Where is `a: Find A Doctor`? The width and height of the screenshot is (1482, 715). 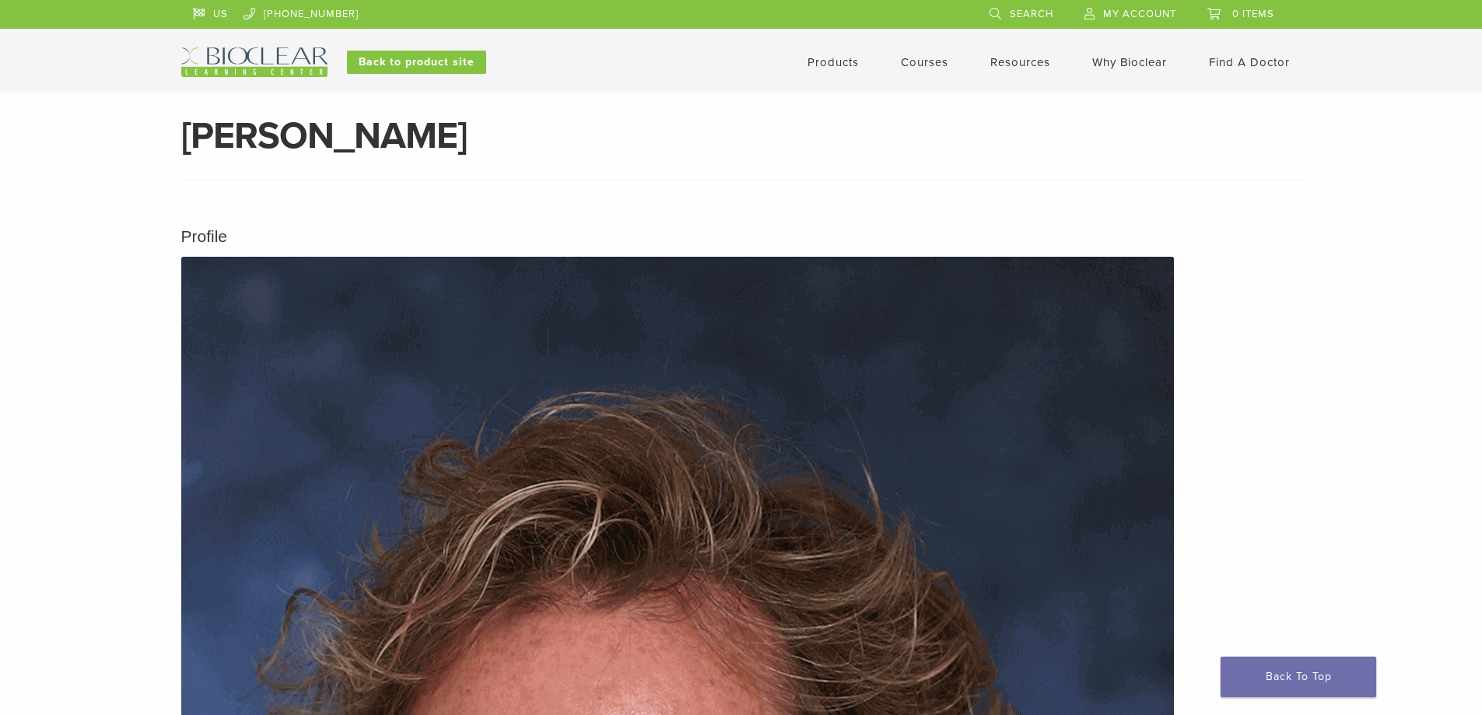
a: Find A Doctor is located at coordinates (1250, 62).